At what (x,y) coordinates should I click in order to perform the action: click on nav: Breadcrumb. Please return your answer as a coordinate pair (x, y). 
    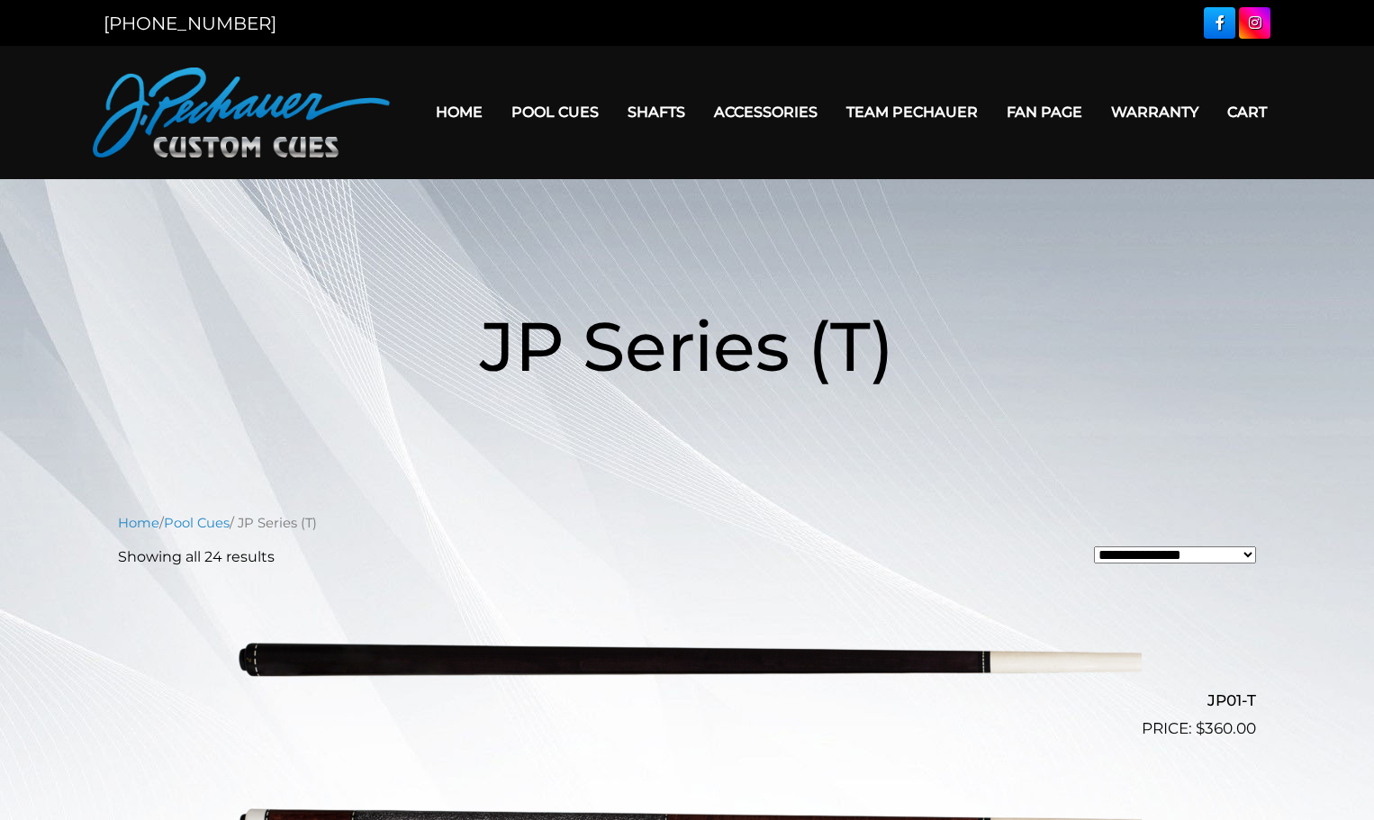
    Looking at the image, I should click on (687, 523).